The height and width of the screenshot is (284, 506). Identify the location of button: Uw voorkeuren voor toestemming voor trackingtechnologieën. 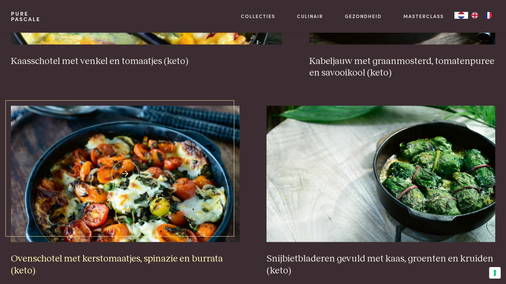
(495, 272).